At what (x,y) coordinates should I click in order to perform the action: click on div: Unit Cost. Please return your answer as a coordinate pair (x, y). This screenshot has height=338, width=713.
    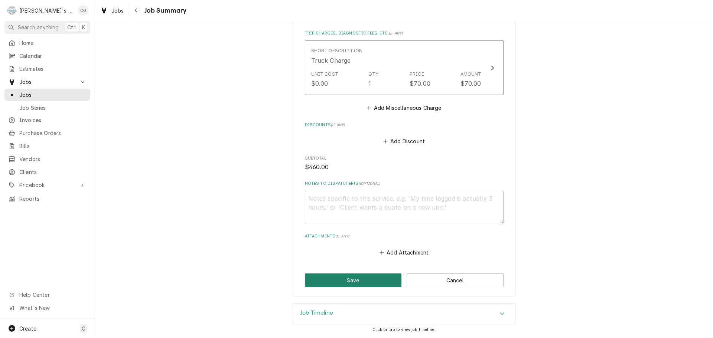
    Looking at the image, I should click on (325, 74).